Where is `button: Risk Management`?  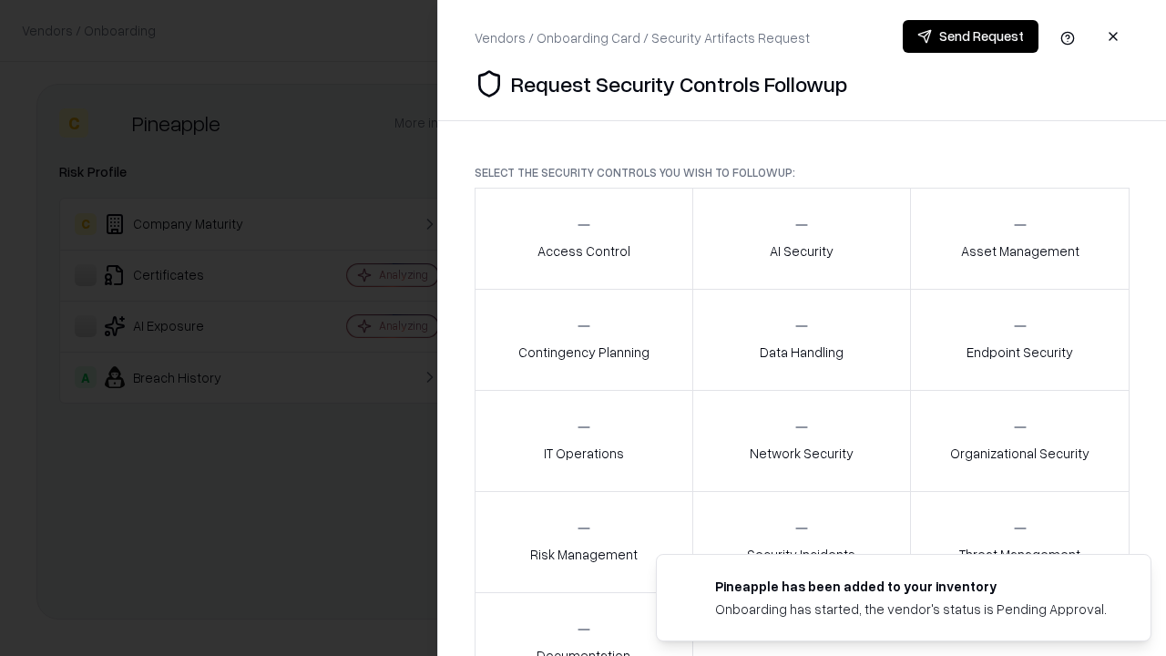 button: Risk Management is located at coordinates (584, 542).